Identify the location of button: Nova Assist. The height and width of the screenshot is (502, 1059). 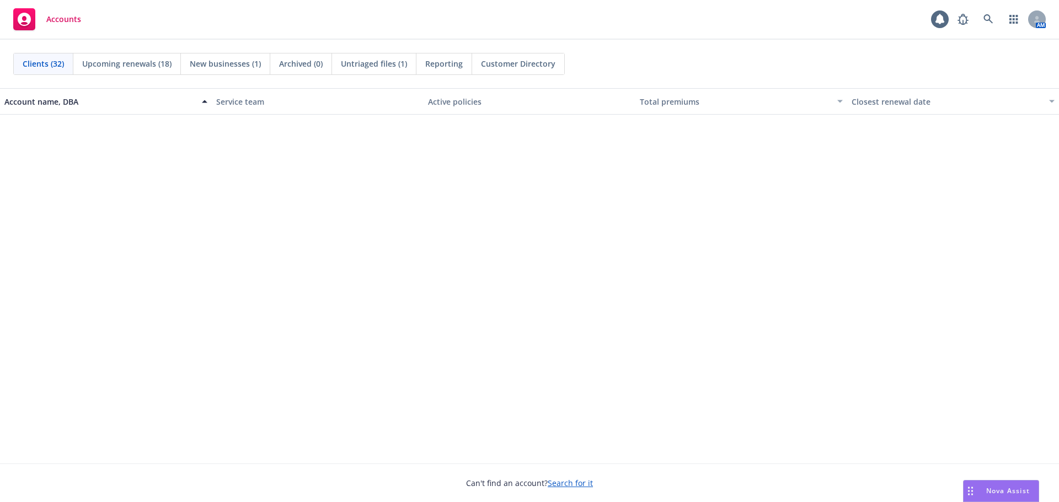
(1001, 491).